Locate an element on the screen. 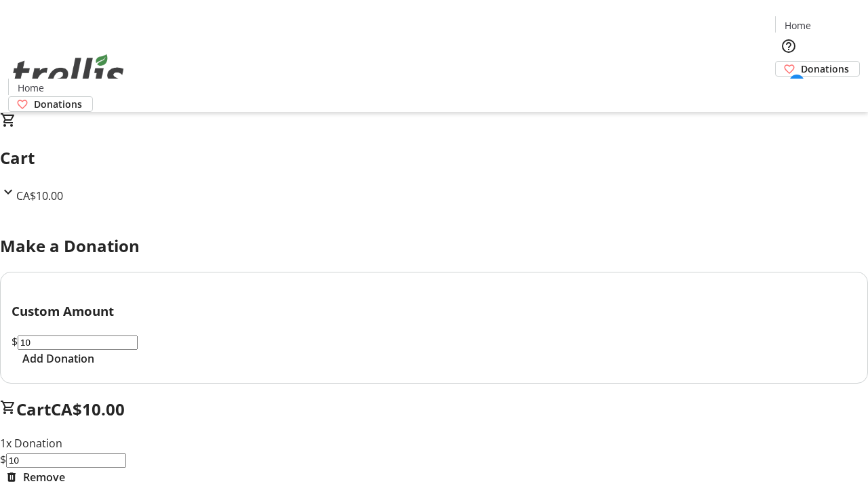 The width and height of the screenshot is (868, 488). h3: Custom Amount is located at coordinates (434, 311).